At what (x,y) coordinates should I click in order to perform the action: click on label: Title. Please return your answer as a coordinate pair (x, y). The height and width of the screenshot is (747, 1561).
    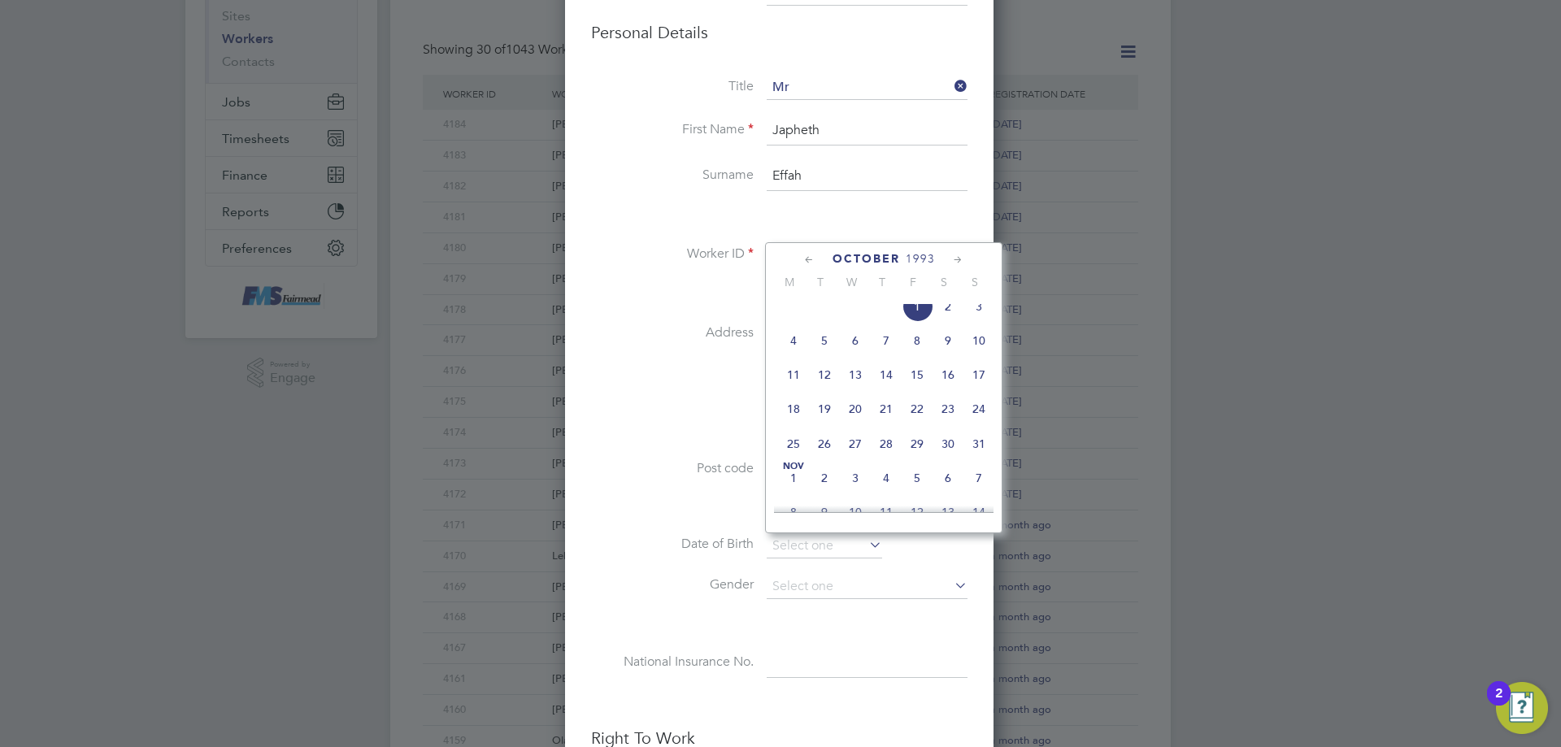
    Looking at the image, I should click on (672, 86).